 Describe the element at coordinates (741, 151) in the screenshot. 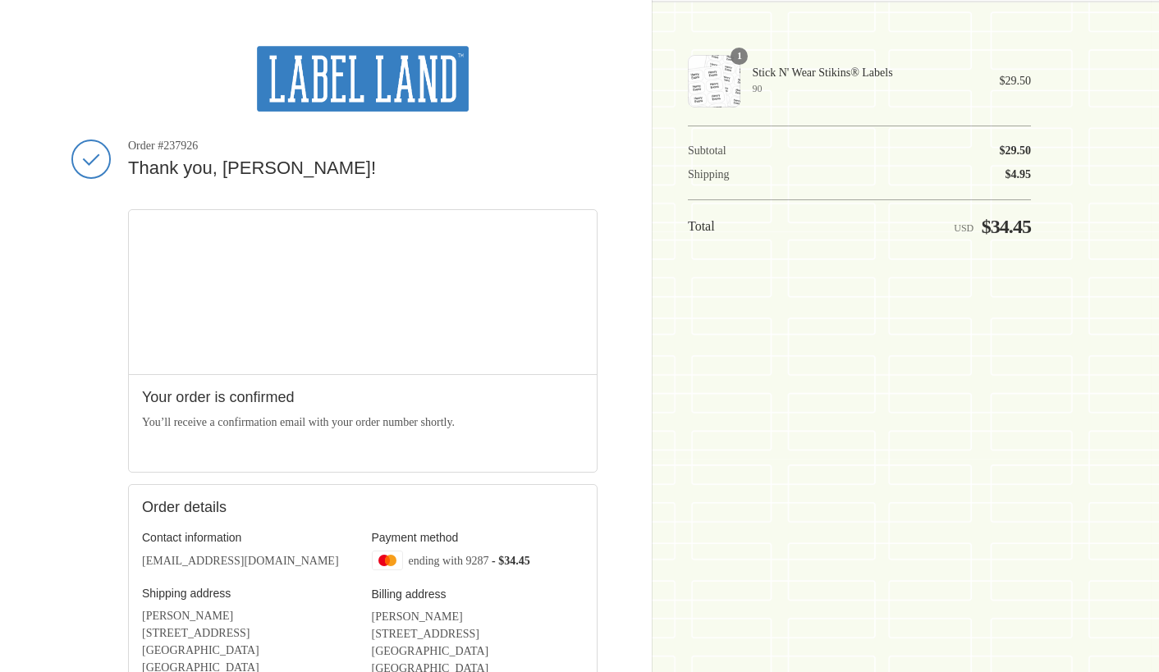

I see `th: Subtotal` at that location.